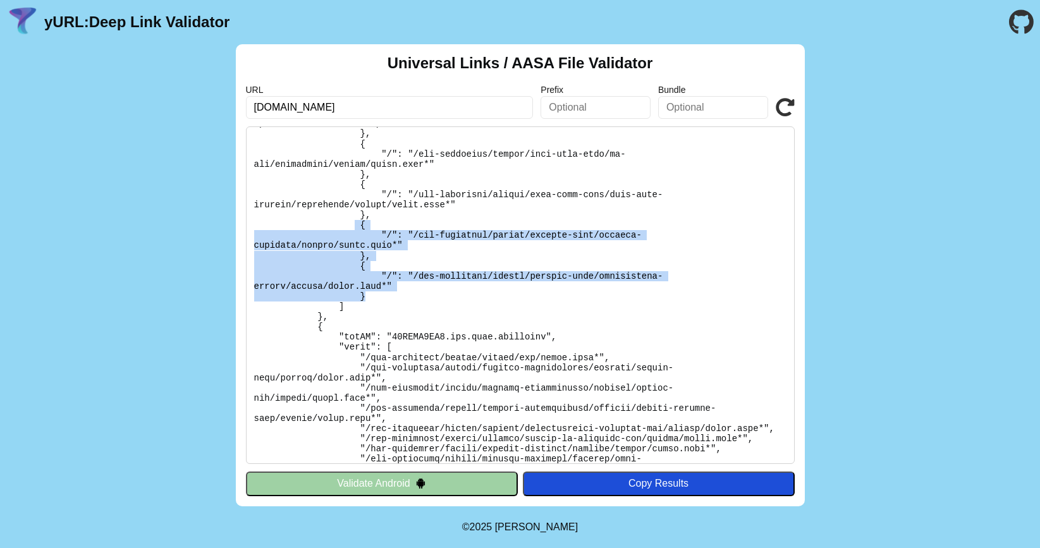 This screenshot has width=1040, height=548. What do you see at coordinates (596, 90) in the screenshot?
I see `label: Prefix` at bounding box center [596, 90].